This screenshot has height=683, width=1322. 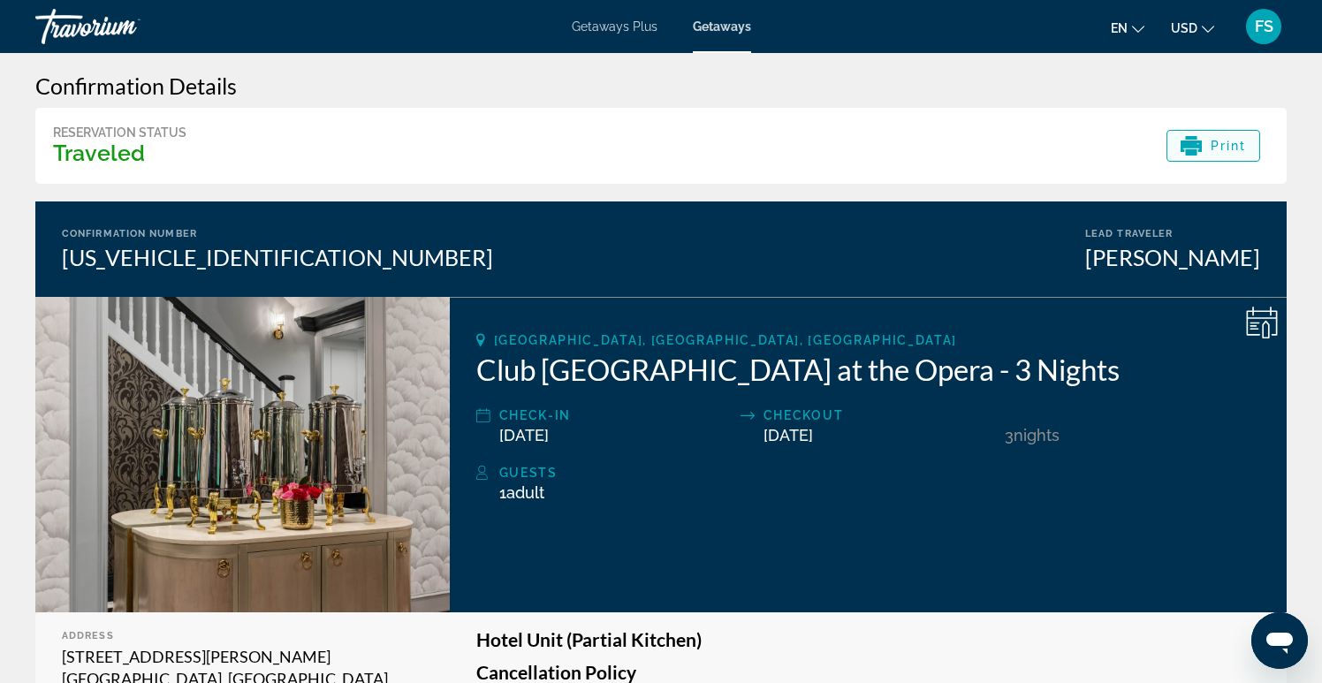 What do you see at coordinates (1128, 27) in the screenshot?
I see `button: Change language` at bounding box center [1128, 27].